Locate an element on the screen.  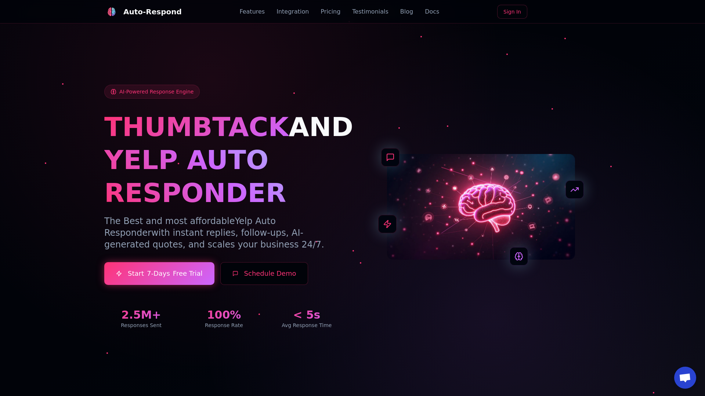
a: Sign In is located at coordinates (512, 12).